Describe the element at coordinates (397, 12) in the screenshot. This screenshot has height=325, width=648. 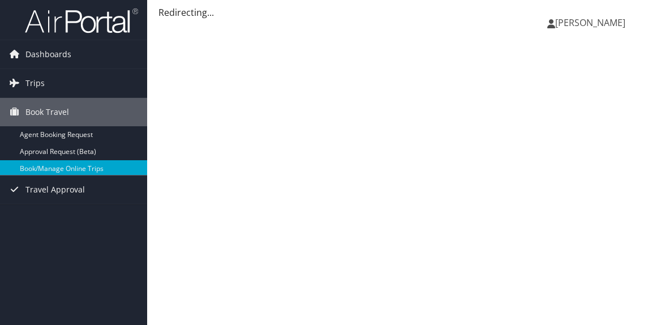
I see `div: Redirecting...` at that location.